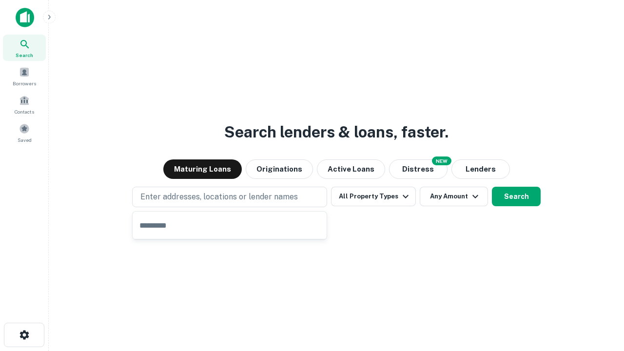 The height and width of the screenshot is (351, 624). Describe the element at coordinates (24, 140) in the screenshot. I see `span: Saved` at that location.